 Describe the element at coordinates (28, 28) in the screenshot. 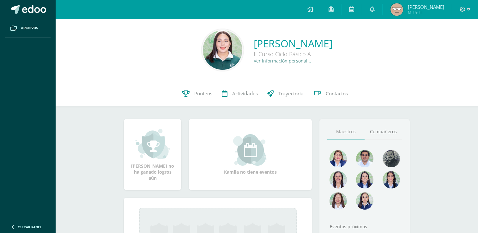

I see `a: Archivos` at that location.